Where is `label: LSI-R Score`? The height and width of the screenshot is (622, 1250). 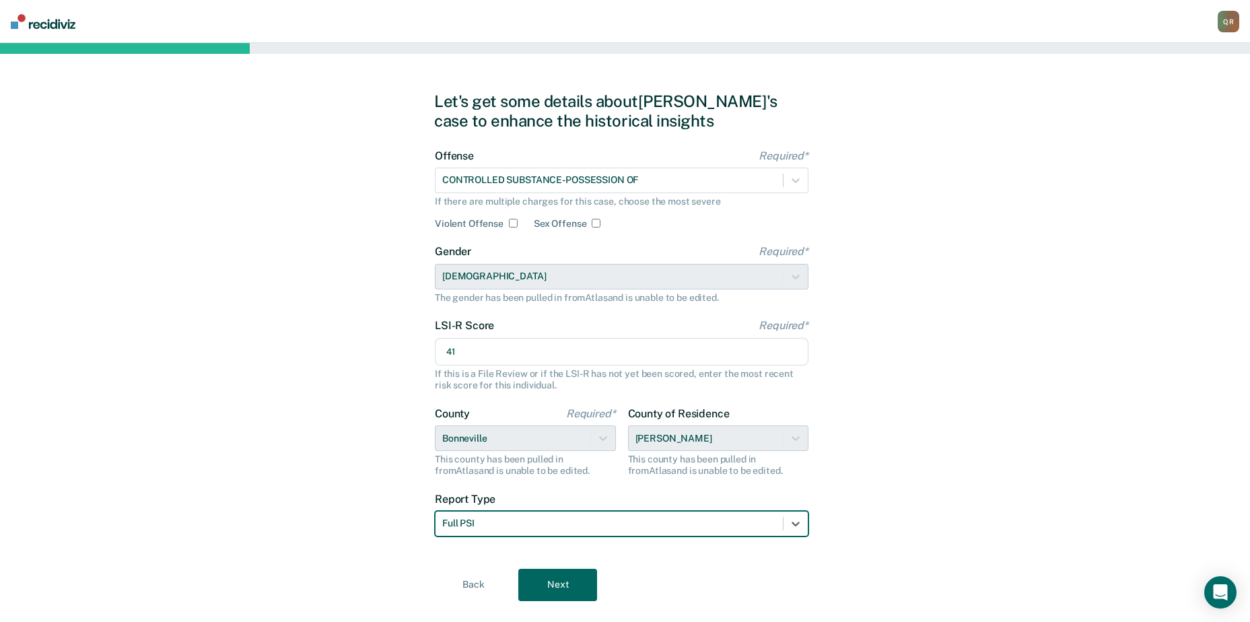 label: LSI-R Score is located at coordinates (622, 325).